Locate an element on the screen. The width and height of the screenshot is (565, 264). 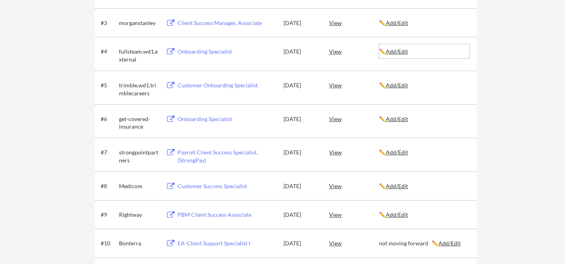
div: #9 is located at coordinates (108, 214).